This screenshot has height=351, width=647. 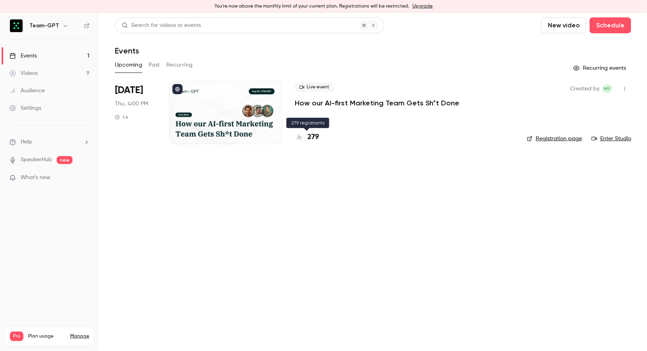 I want to click on div: Videos, so click(x=23, y=73).